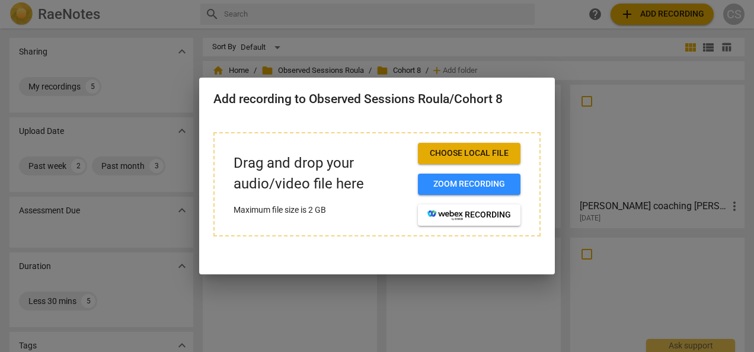 This screenshot has height=352, width=754. I want to click on h2: Add recording to Observed Sessions Roula/Cohort 8, so click(377, 99).